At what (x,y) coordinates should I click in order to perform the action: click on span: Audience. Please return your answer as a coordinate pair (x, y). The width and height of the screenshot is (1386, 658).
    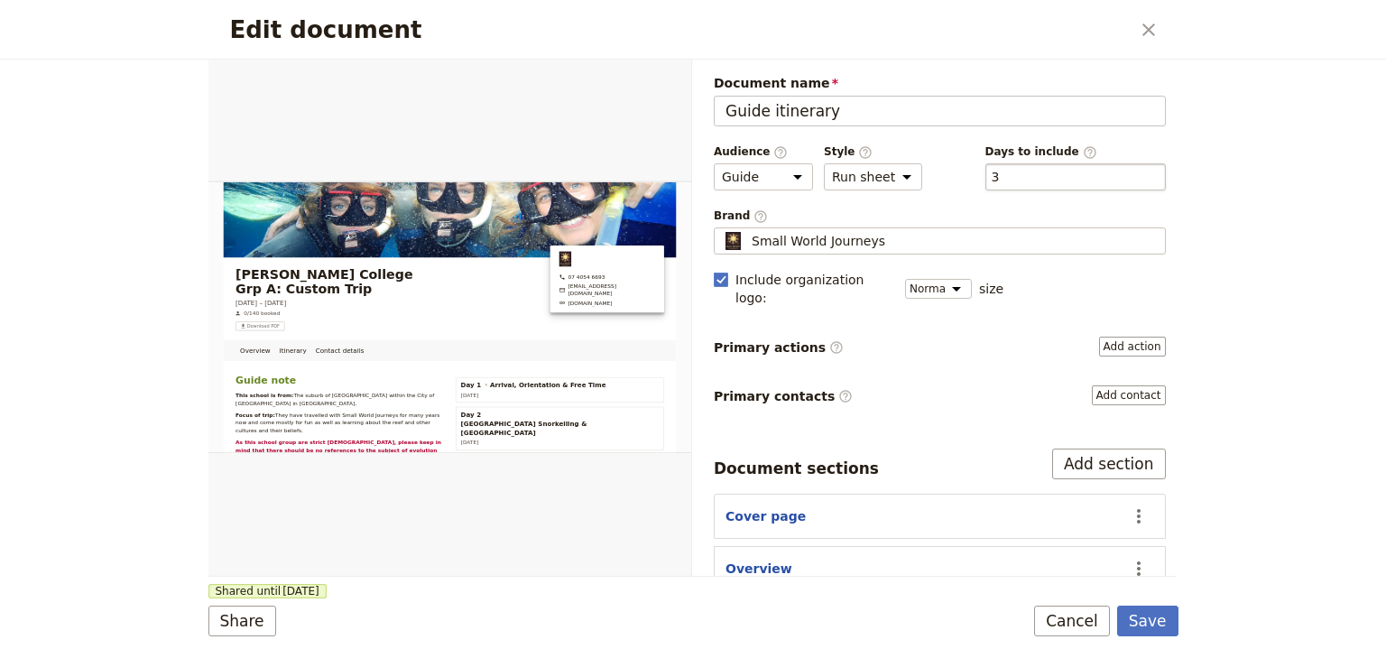
    Looking at the image, I should click on (763, 152).